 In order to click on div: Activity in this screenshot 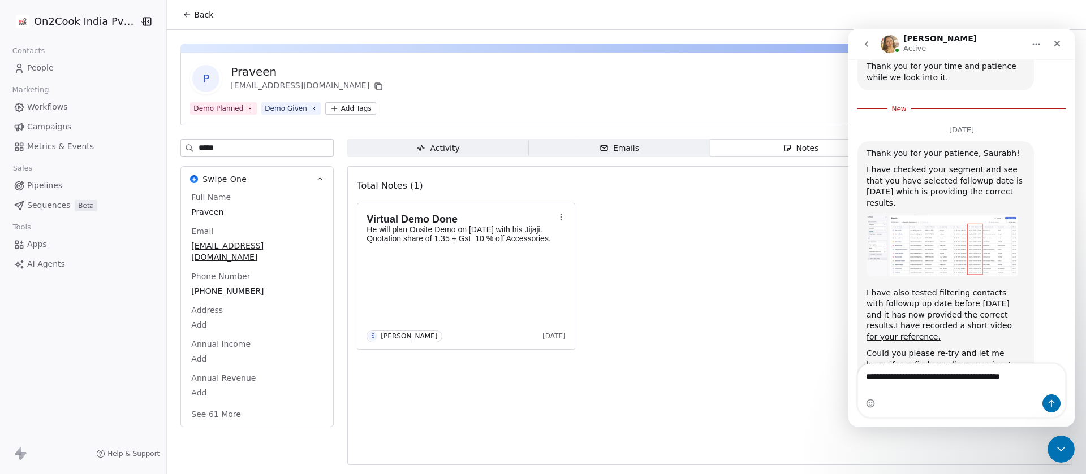, I will do `click(438, 148)`.